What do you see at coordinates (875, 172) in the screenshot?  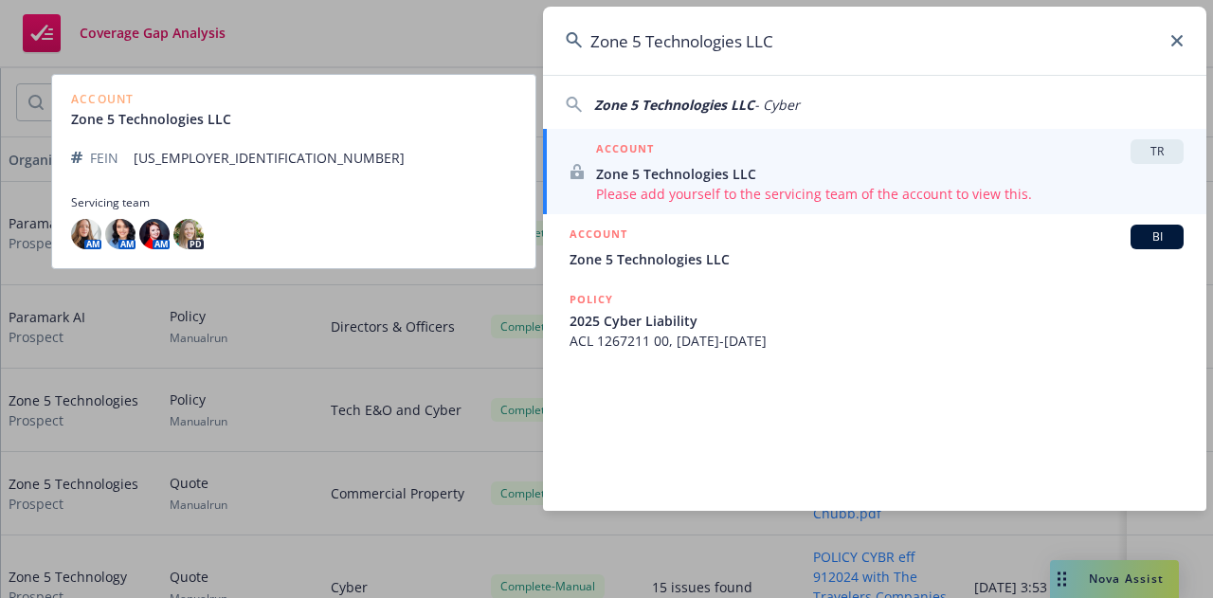 I see `a: ACCOUNTTRZone 5 Technologies LLCPlease add yourself to the servicing team of the account to view ...` at bounding box center [875, 172].